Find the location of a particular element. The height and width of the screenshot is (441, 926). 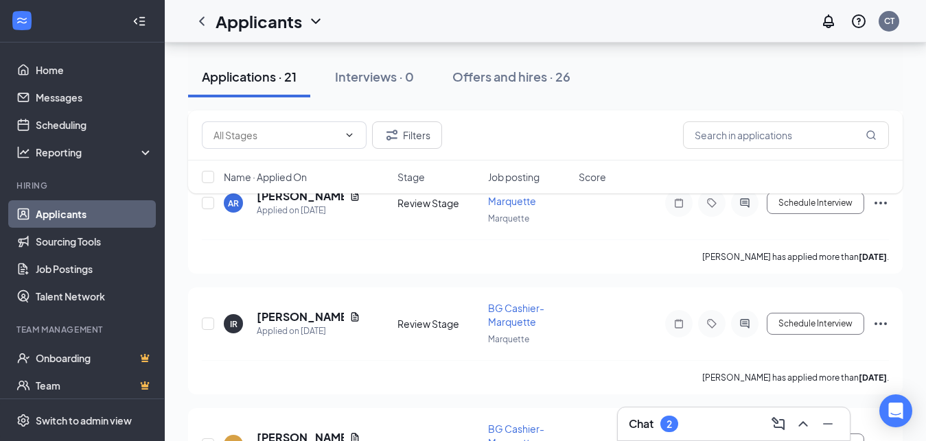

svg: QuestionInfo is located at coordinates (859, 21).